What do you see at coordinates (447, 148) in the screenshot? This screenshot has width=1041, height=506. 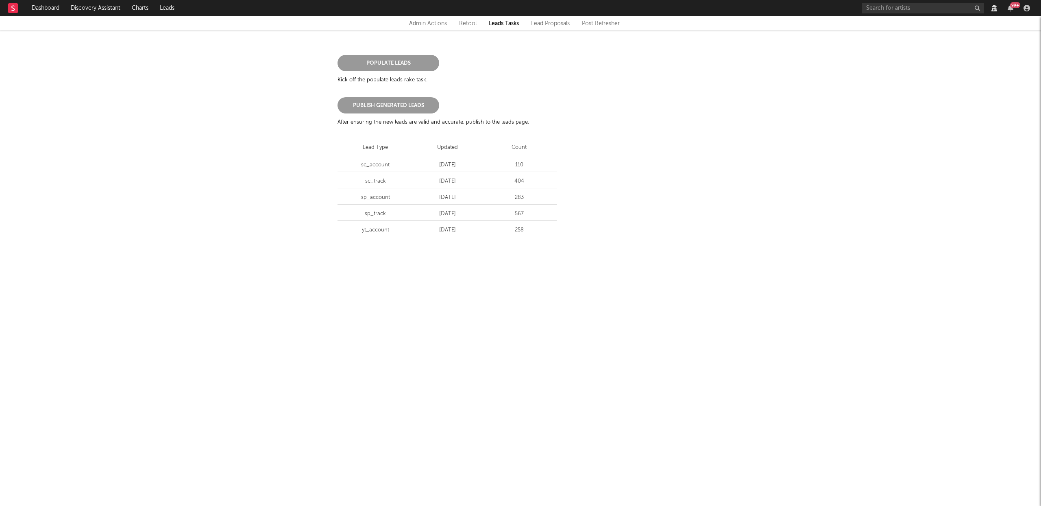 I see `div: Updated` at bounding box center [447, 148].